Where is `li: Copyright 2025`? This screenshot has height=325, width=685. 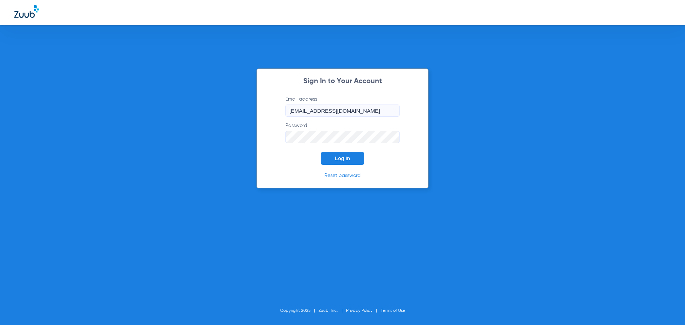 li: Copyright 2025 is located at coordinates (299, 311).